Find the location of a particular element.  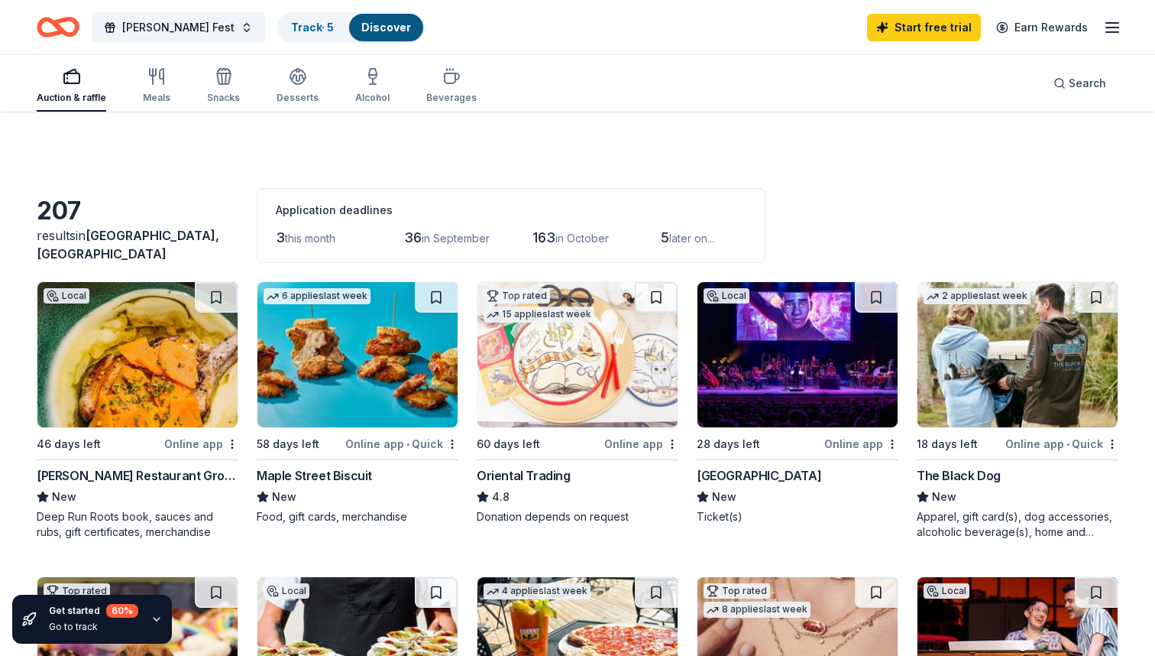

button: Meals is located at coordinates (157, 86).